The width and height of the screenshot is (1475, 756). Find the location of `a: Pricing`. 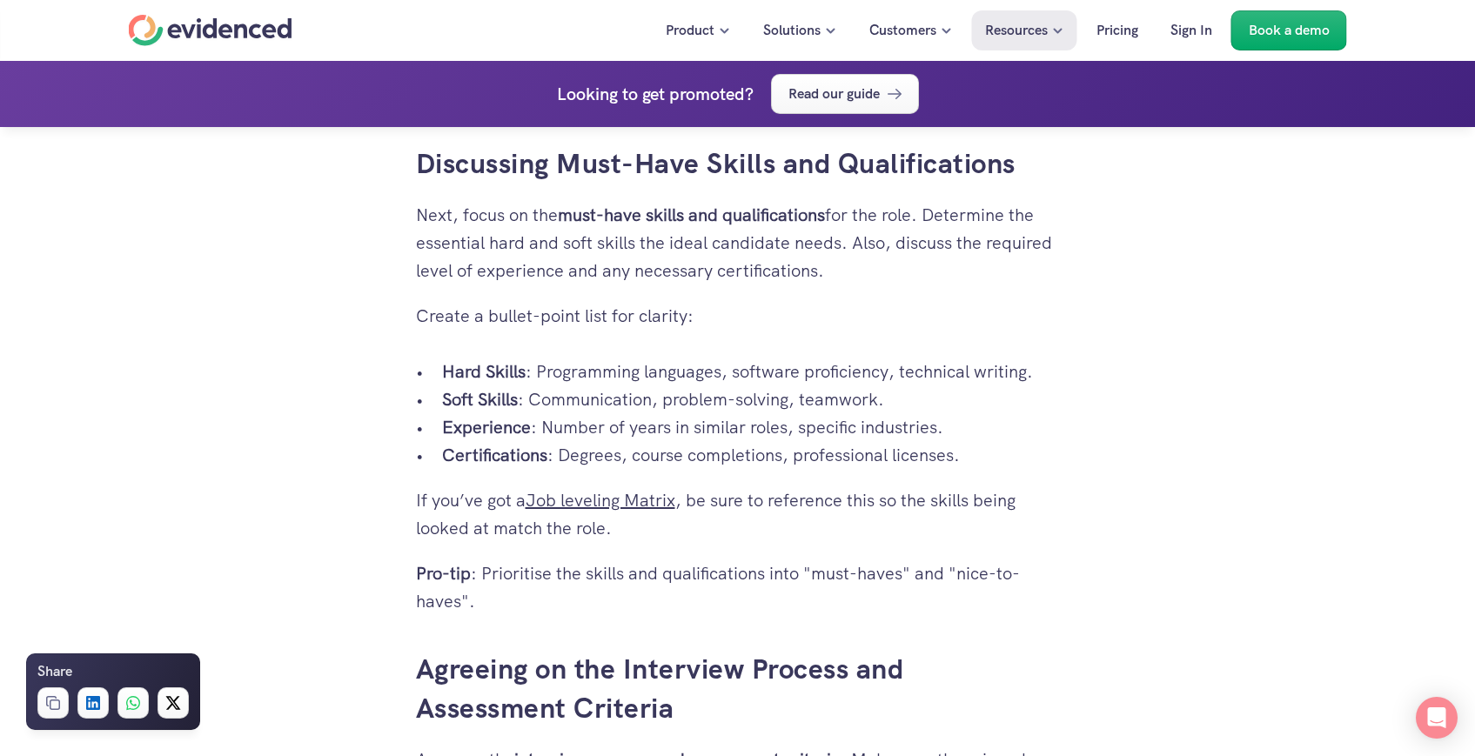

a: Pricing is located at coordinates (1117, 30).